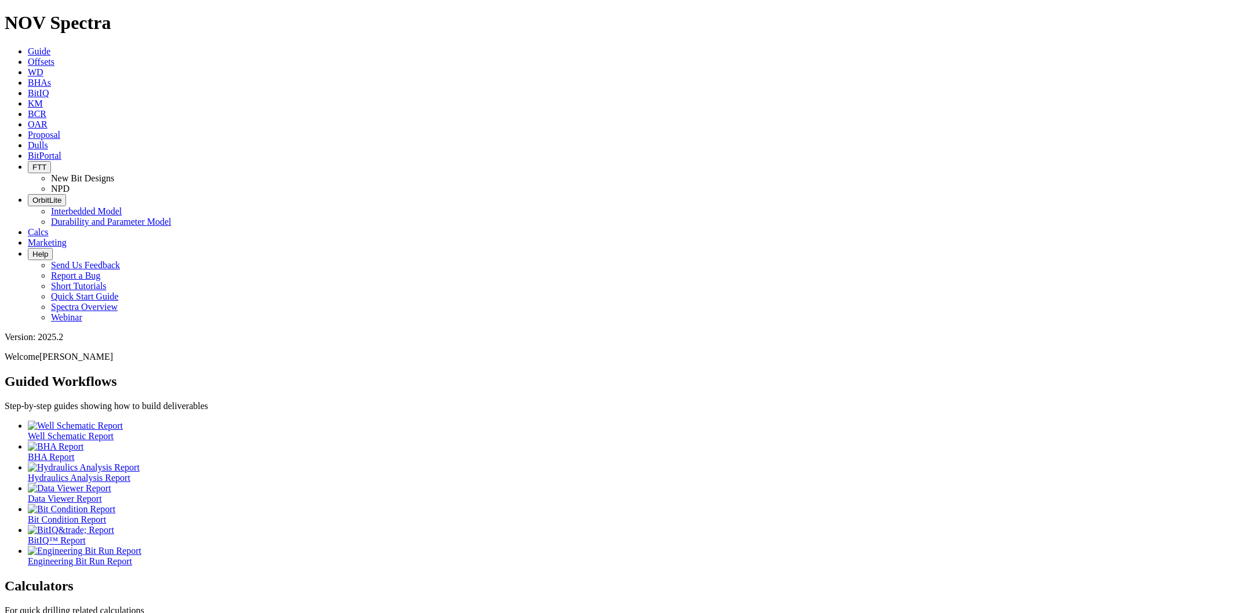 This screenshot has width=1236, height=613. I want to click on h2: Calculators, so click(618, 586).